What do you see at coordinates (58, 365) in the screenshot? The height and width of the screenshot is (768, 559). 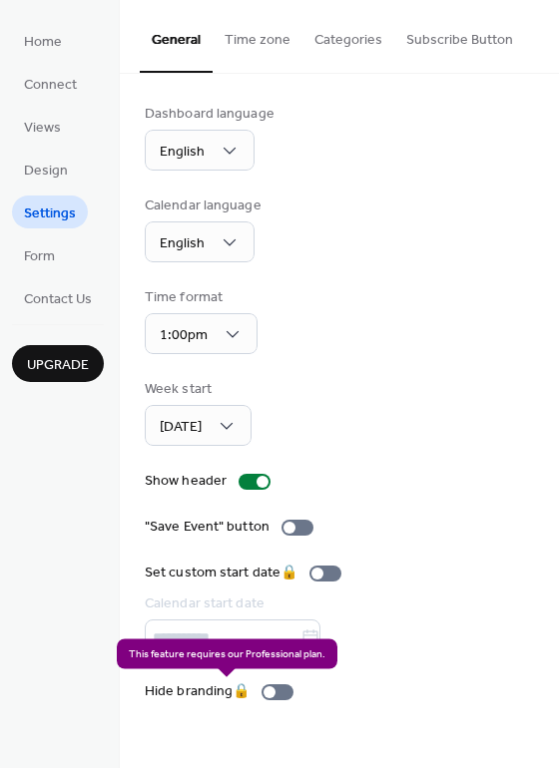 I see `span: Upgrade` at bounding box center [58, 365].